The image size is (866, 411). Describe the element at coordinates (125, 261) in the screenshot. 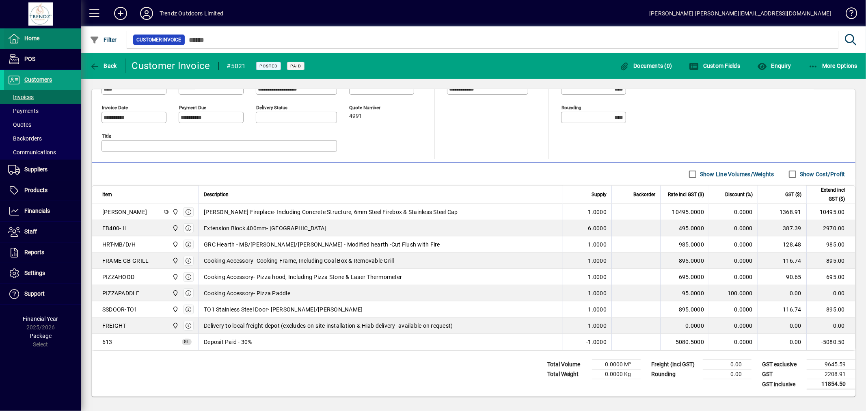

I see `div: FRAME-CB-GRILL` at that location.